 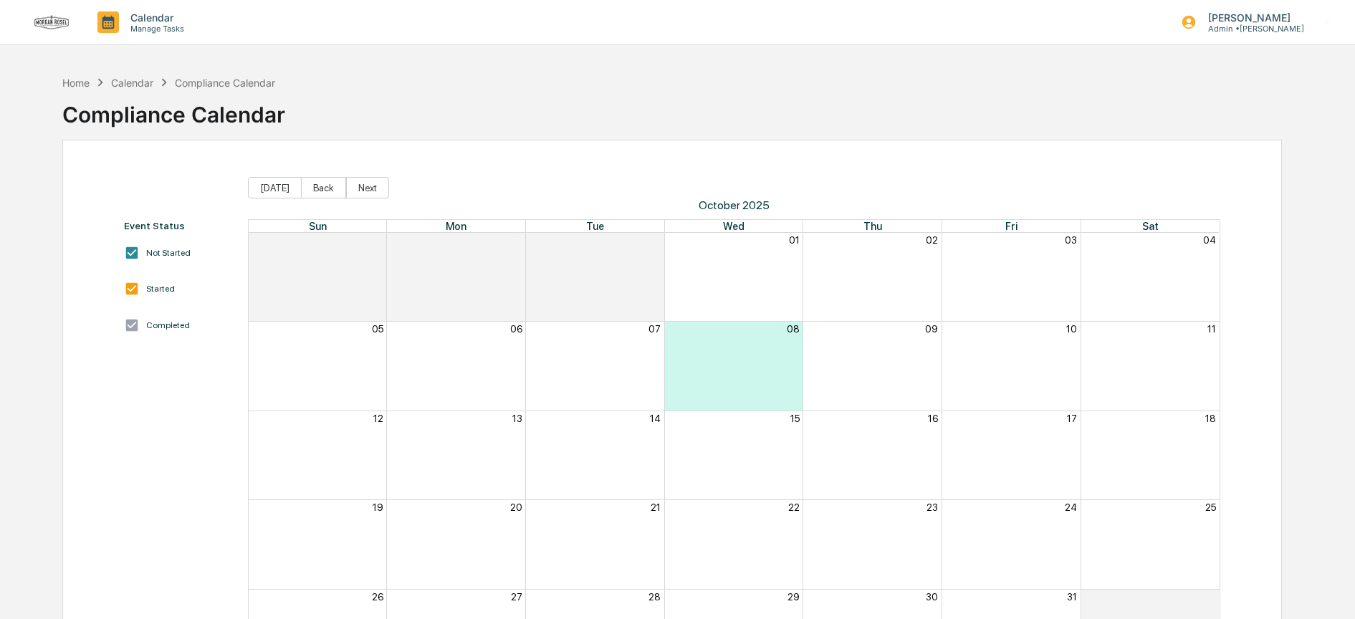 What do you see at coordinates (1211, 419) in the screenshot?
I see `button: 18` at bounding box center [1211, 419].